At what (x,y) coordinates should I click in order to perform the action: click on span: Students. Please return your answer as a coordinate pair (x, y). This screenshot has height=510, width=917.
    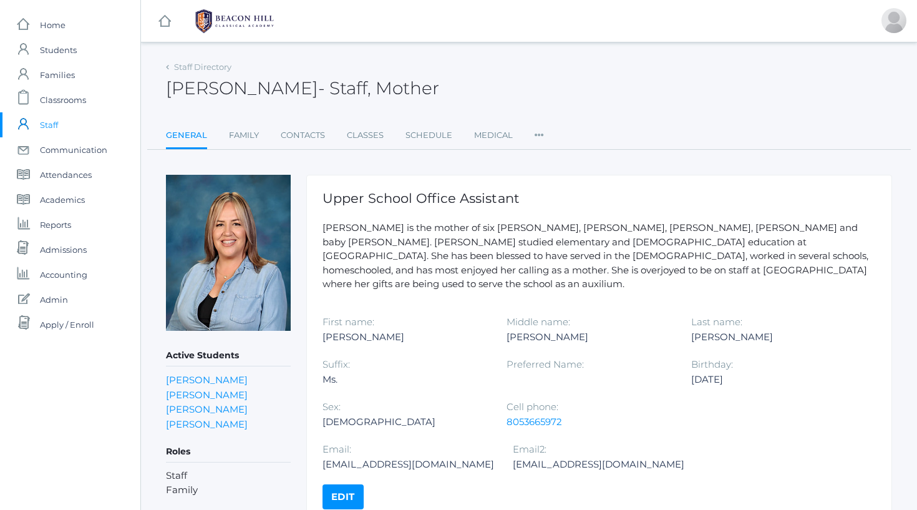
    Looking at the image, I should click on (58, 50).